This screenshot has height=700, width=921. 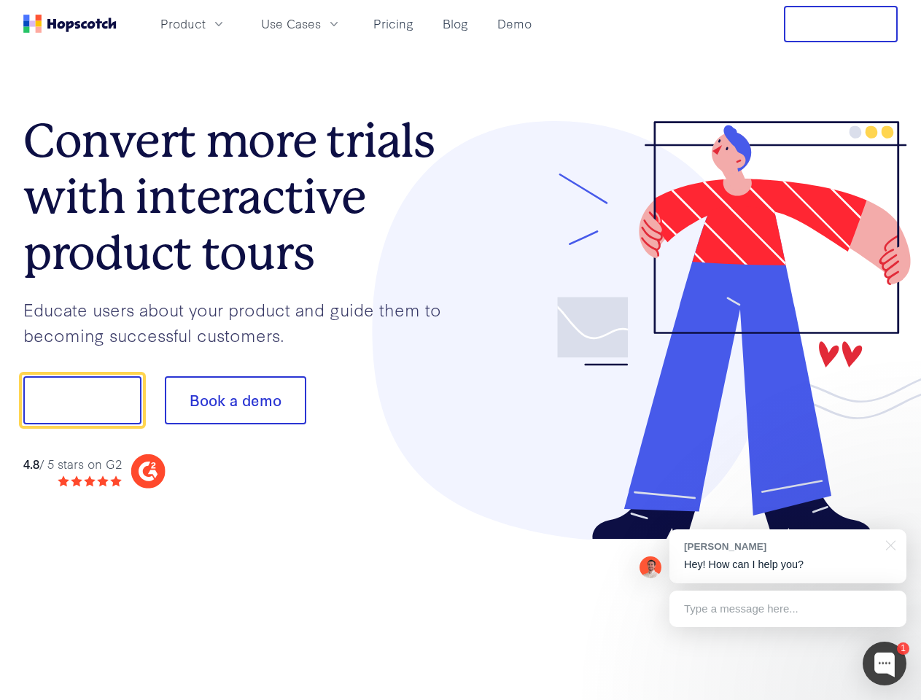 I want to click on span: Product, so click(x=183, y=23).